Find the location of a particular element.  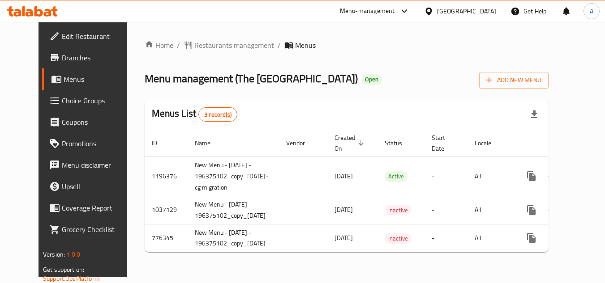

td: 1037129 is located at coordinates (166, 210).